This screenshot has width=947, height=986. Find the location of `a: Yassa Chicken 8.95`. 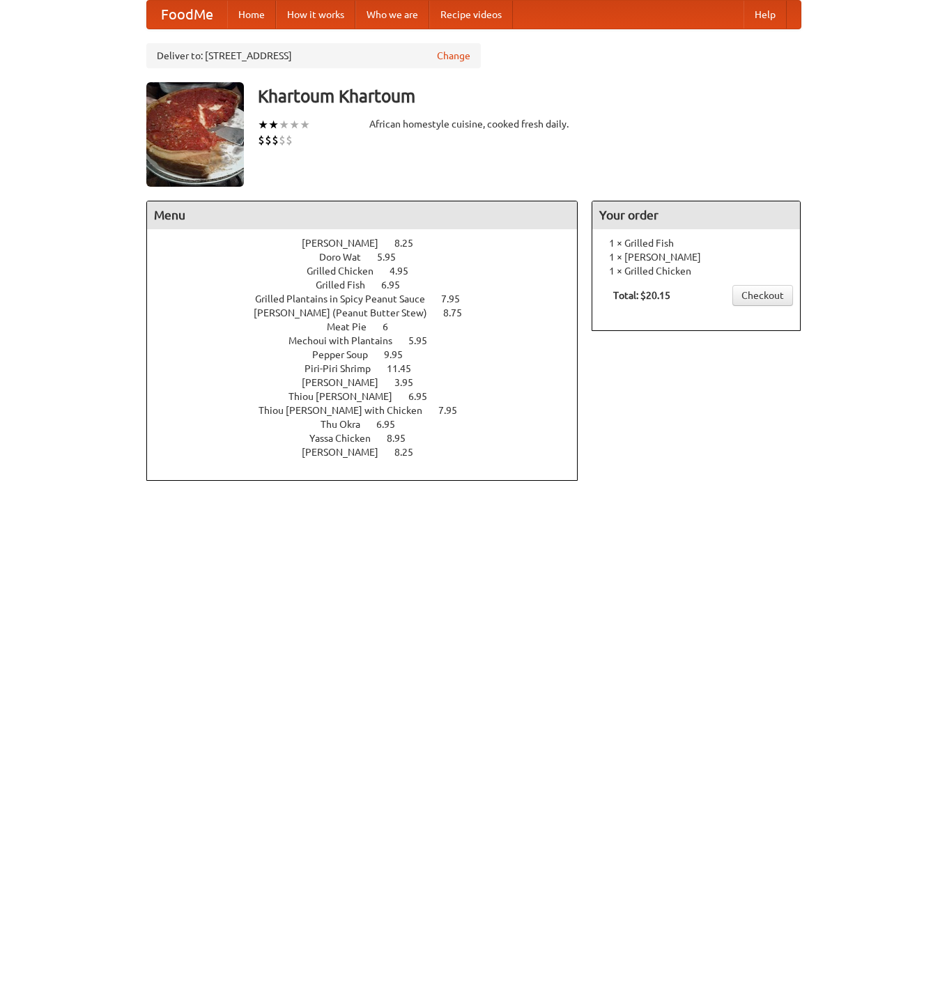

a: Yassa Chicken 8.95 is located at coordinates (370, 438).